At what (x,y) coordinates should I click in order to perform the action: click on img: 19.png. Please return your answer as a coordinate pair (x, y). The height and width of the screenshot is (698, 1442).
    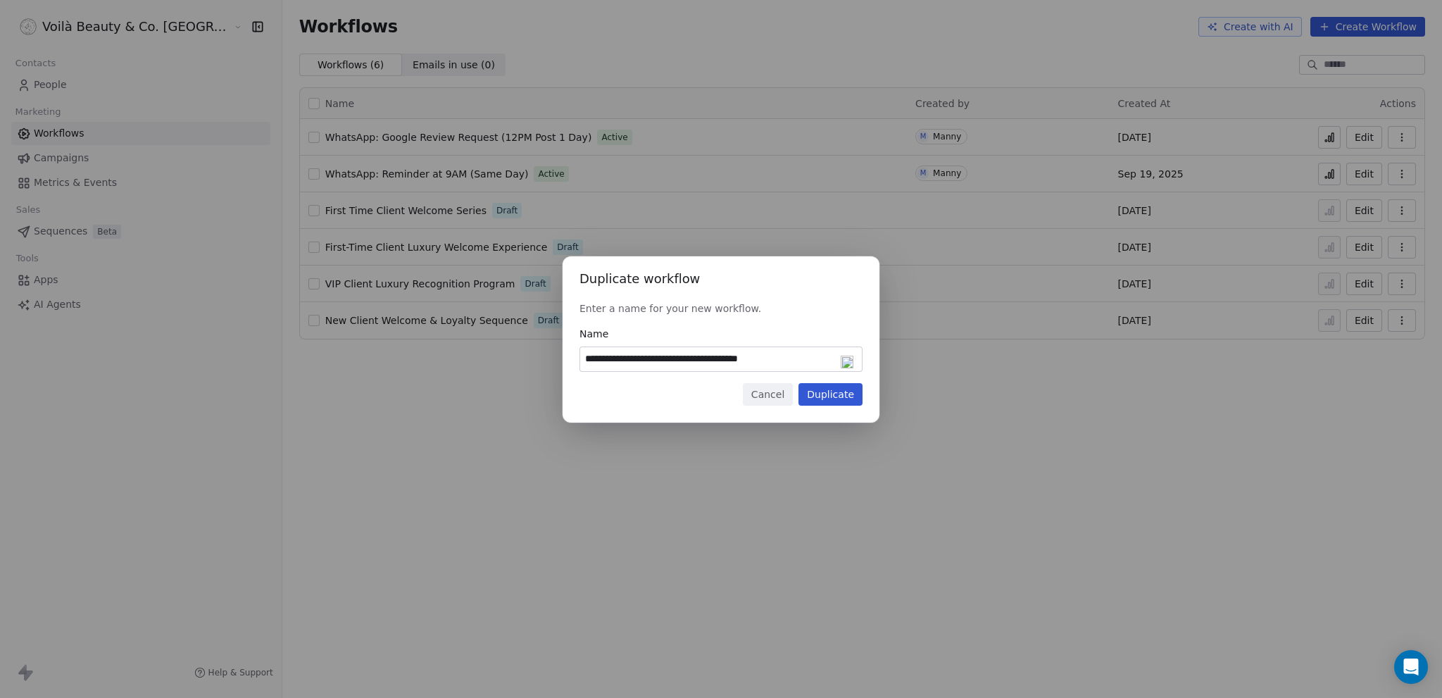
    Looking at the image, I should click on (847, 362).